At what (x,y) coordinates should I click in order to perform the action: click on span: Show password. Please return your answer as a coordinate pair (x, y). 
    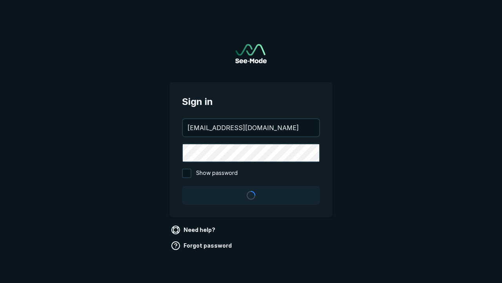
    Looking at the image, I should click on (217, 173).